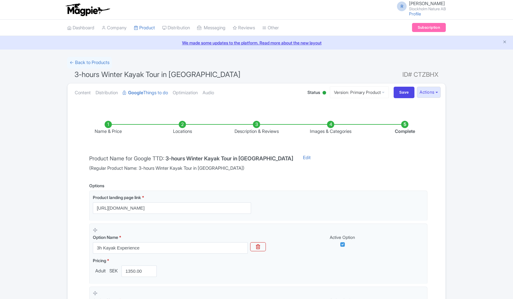 The width and height of the screenshot is (513, 299). What do you see at coordinates (117, 197) in the screenshot?
I see `span: Product landing page link` at bounding box center [117, 197].